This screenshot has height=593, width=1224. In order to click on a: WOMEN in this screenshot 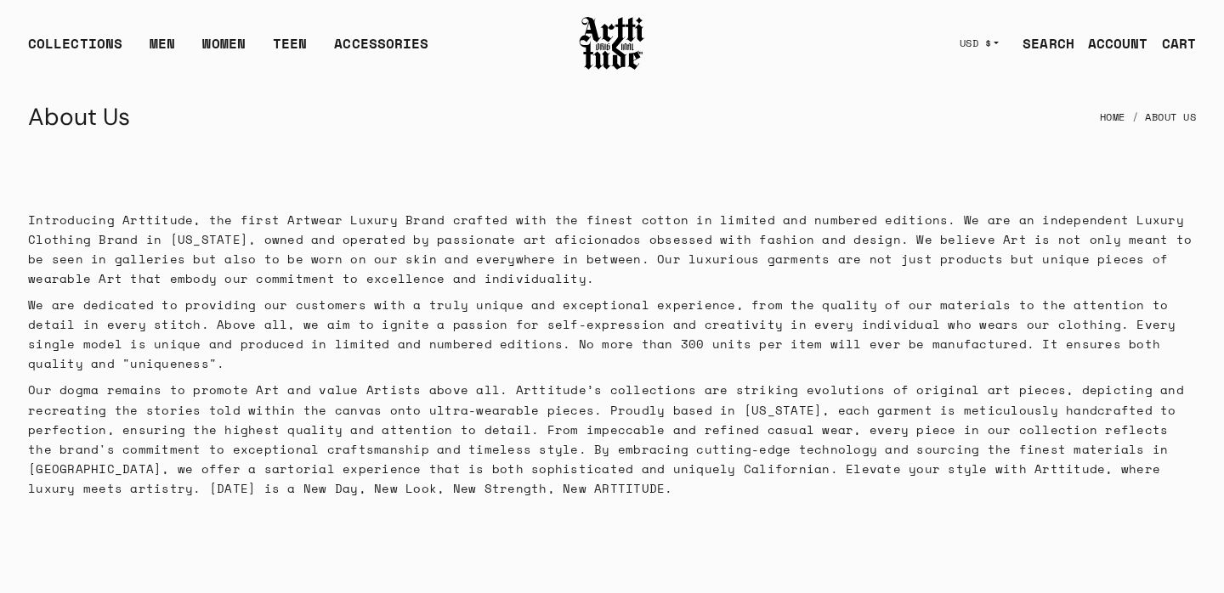, I will do `click(224, 50)`.